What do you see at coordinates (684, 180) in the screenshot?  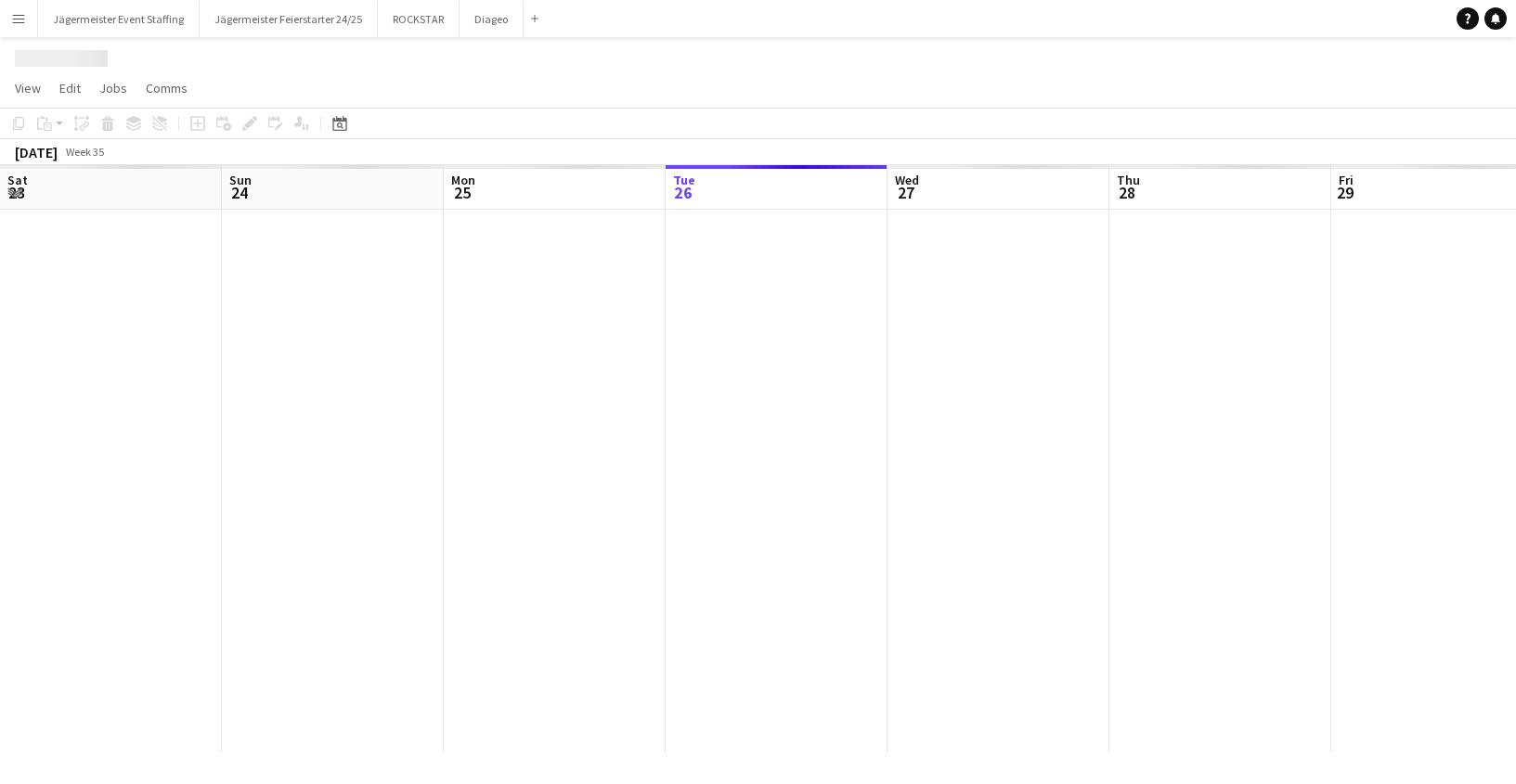 I see `span: Tue` at bounding box center [684, 180].